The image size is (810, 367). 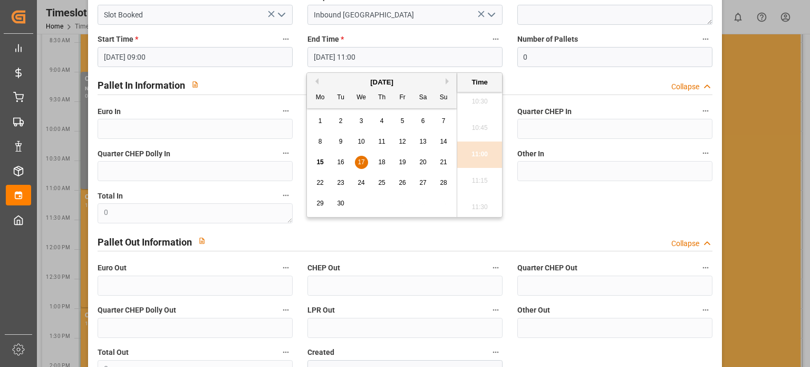 I want to click on span: 19, so click(x=402, y=162).